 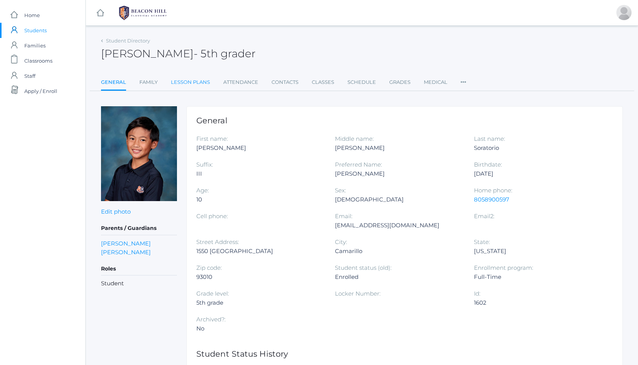 I want to click on label: Suffix:, so click(x=205, y=164).